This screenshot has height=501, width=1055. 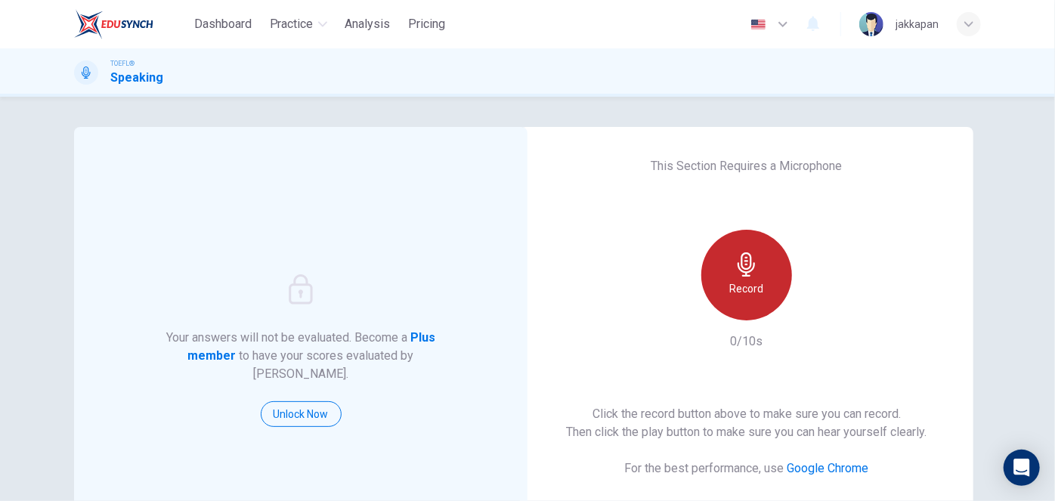 What do you see at coordinates (872, 24) in the screenshot?
I see `img: Profile picture` at bounding box center [872, 24].